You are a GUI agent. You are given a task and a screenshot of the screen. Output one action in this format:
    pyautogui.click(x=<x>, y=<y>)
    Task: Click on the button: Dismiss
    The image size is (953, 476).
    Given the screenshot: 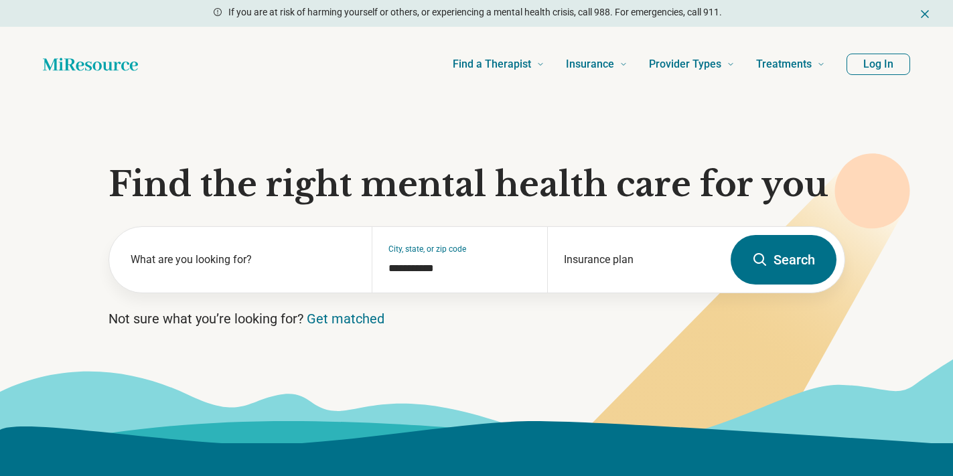 What is the action you would take?
    pyautogui.click(x=925, y=13)
    